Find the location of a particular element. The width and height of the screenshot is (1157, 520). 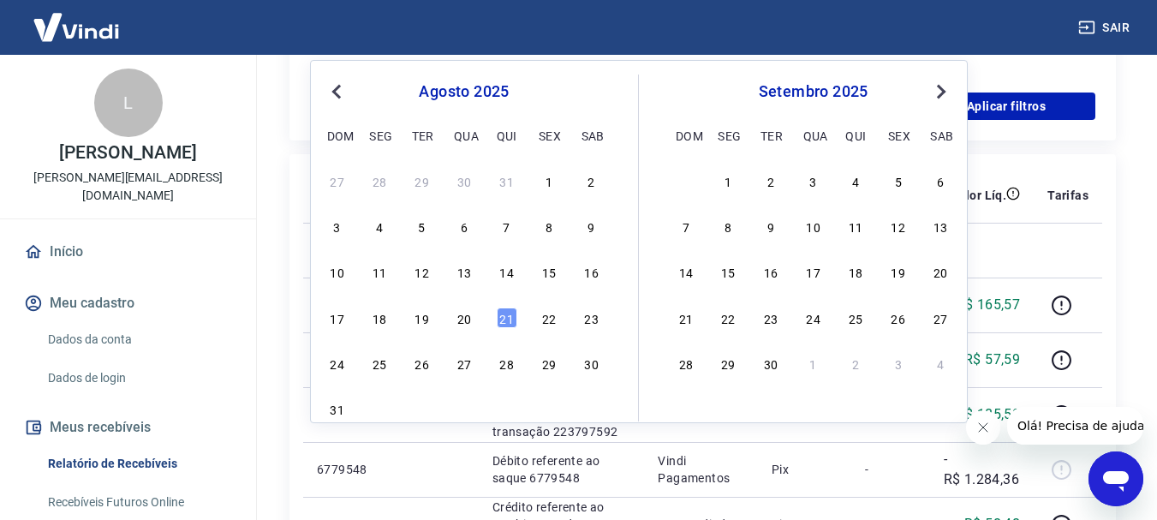

div: Choose sexta-feira, 22 de agosto de 2025 is located at coordinates (549, 318).